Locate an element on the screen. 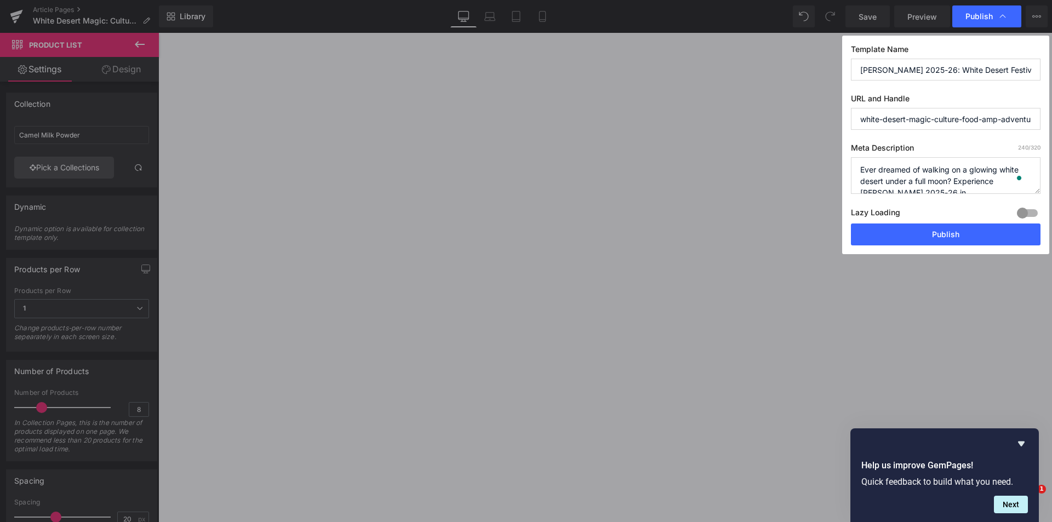  span: 1 is located at coordinates (1042, 489).